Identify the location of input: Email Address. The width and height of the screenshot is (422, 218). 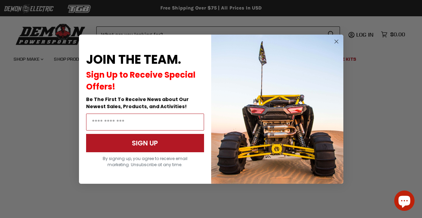
(145, 122).